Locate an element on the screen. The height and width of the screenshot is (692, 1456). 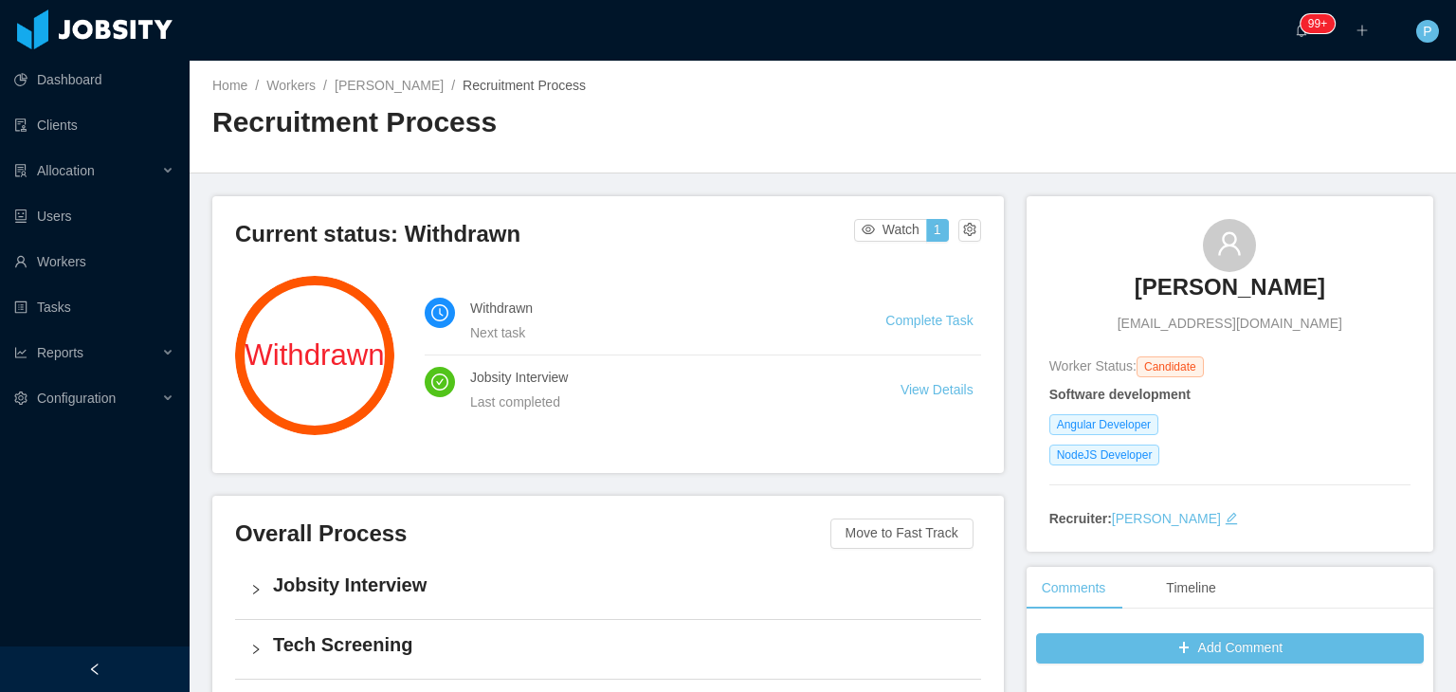
button: Move to Fast Track is located at coordinates (901, 534).